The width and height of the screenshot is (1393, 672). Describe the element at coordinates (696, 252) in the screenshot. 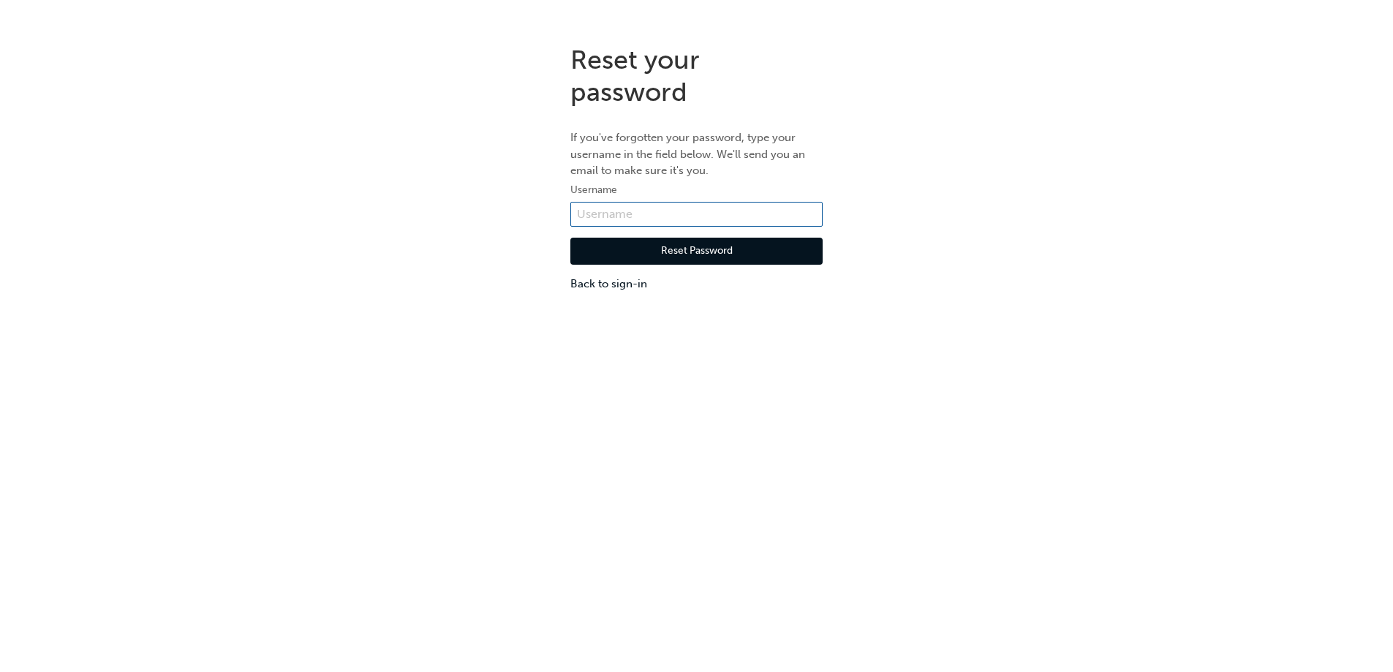

I see `button: Reset Password` at that location.